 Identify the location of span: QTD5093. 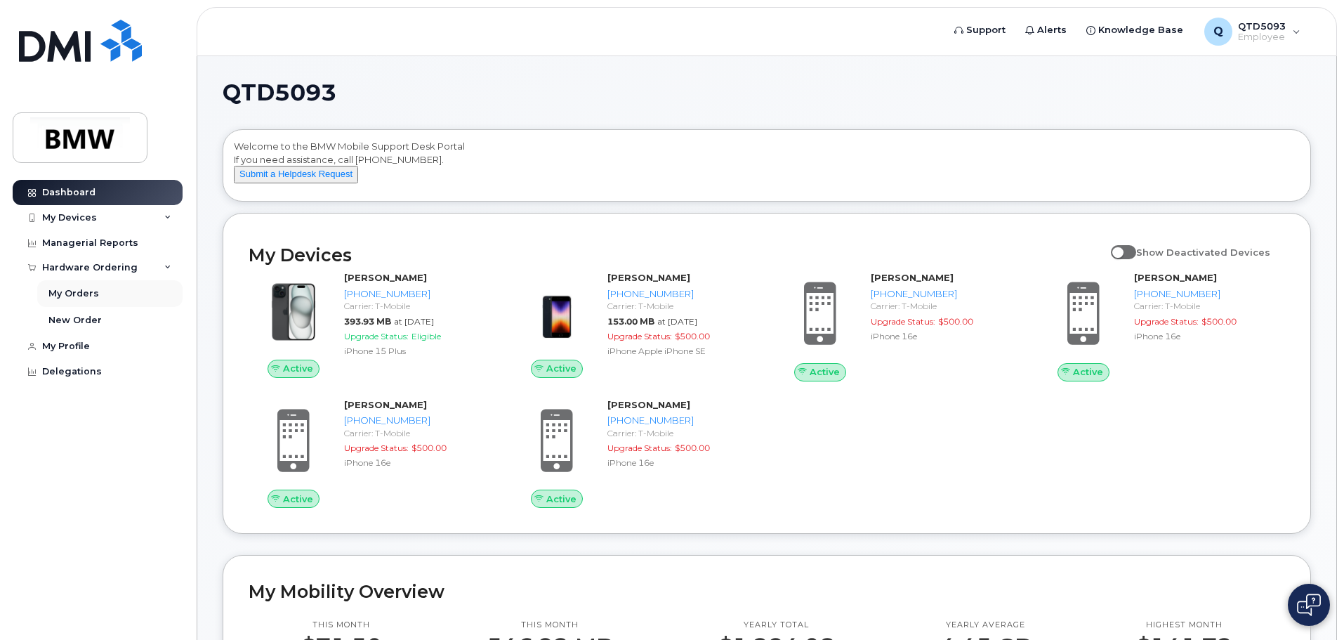
(279, 93).